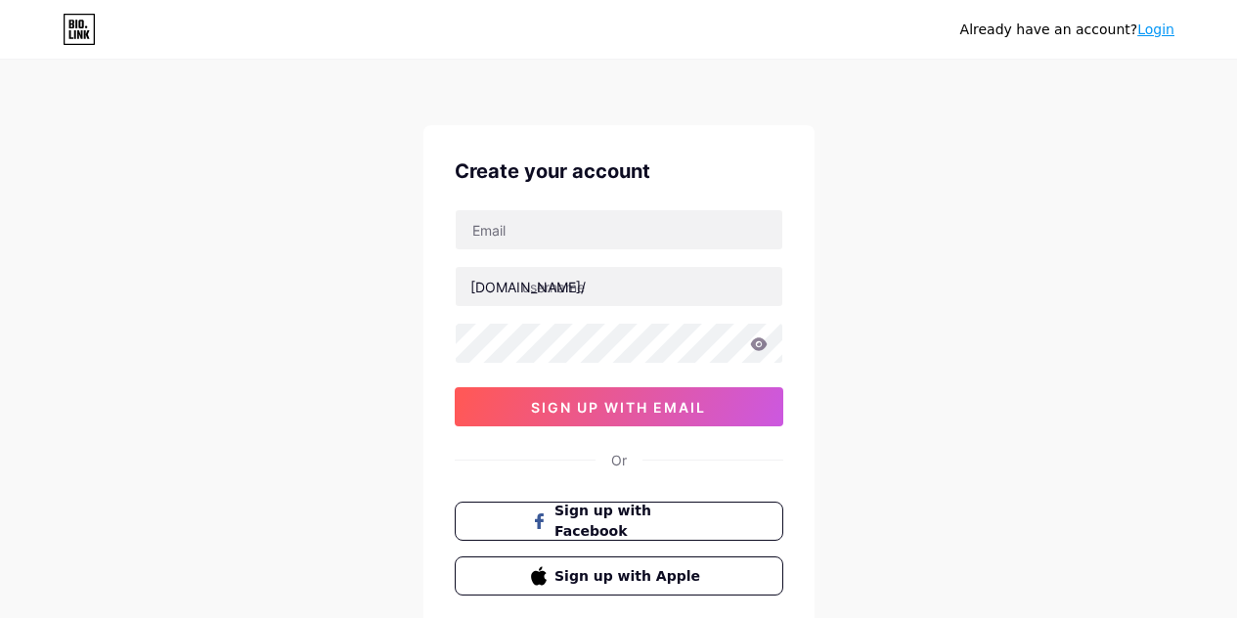  What do you see at coordinates (619, 286) in the screenshot?
I see `input: username` at bounding box center [619, 286].